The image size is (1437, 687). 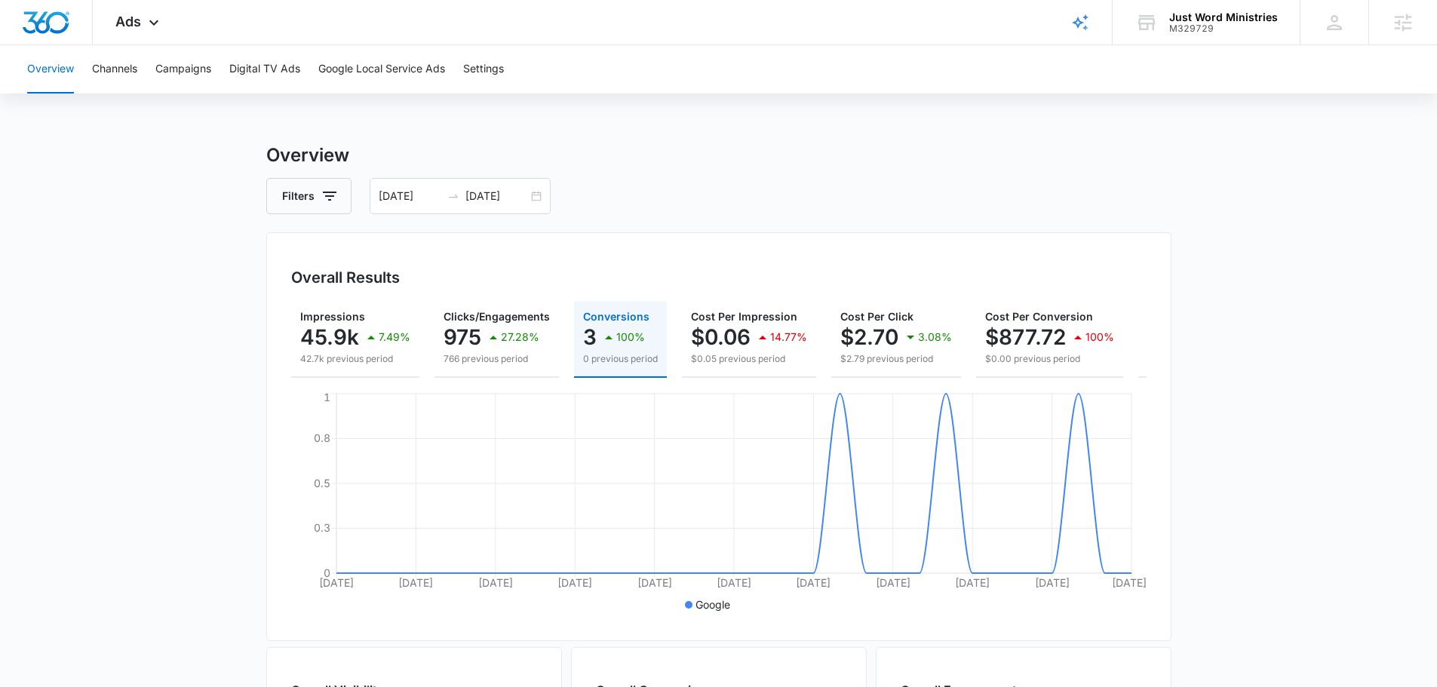 I want to click on p: 0 previous period, so click(x=620, y=359).